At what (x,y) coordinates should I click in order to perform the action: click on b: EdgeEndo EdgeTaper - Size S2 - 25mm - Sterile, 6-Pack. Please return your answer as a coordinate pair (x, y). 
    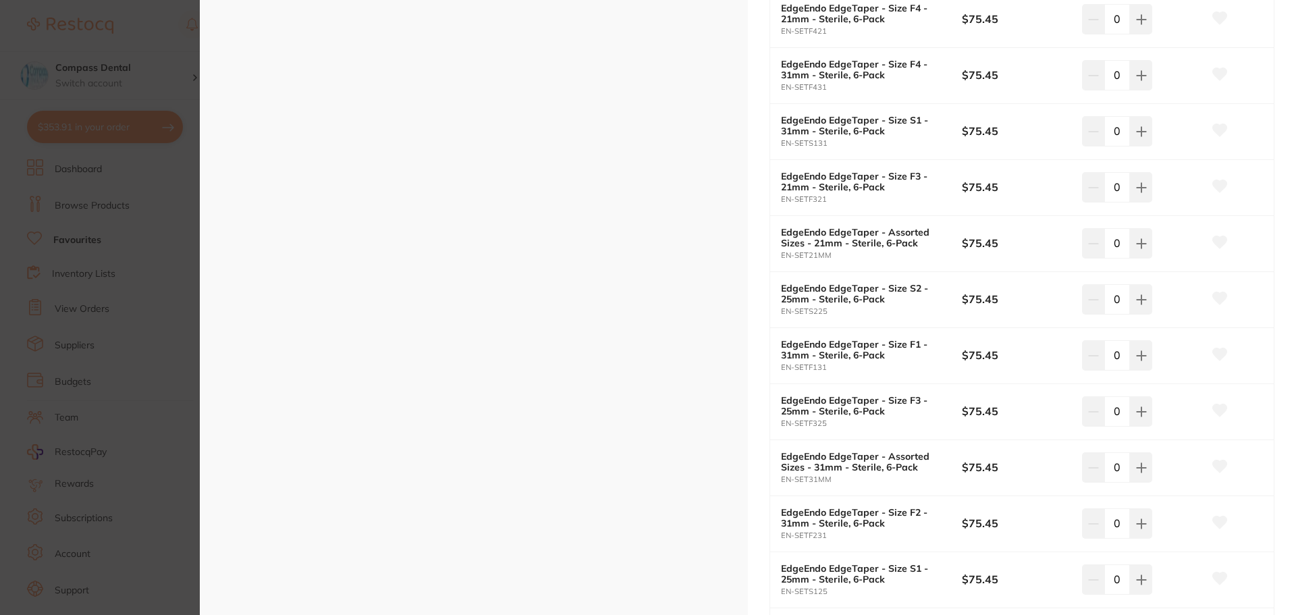
    Looking at the image, I should click on (862, 294).